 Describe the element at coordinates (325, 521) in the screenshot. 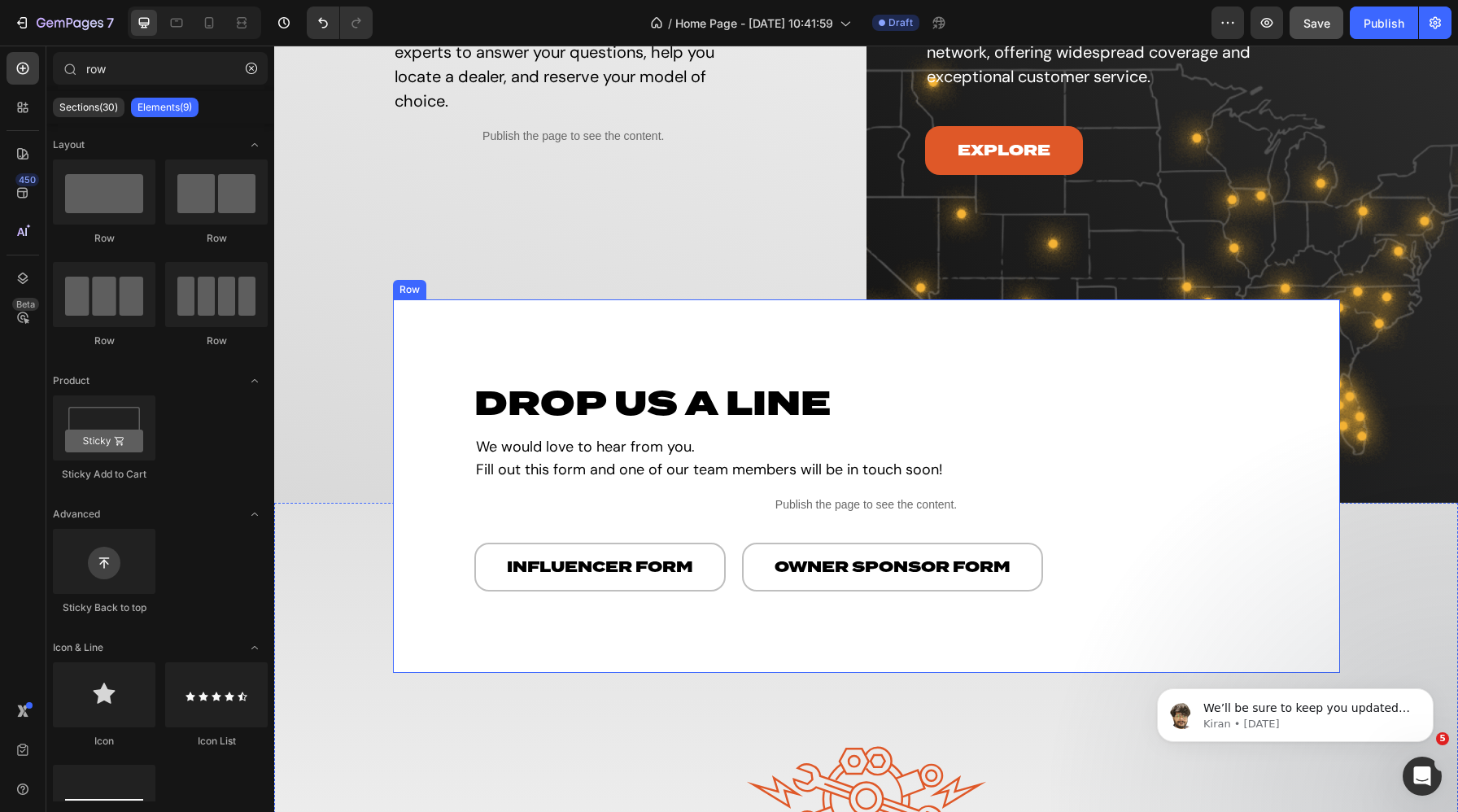

I see `p: Influencer Form` at that location.